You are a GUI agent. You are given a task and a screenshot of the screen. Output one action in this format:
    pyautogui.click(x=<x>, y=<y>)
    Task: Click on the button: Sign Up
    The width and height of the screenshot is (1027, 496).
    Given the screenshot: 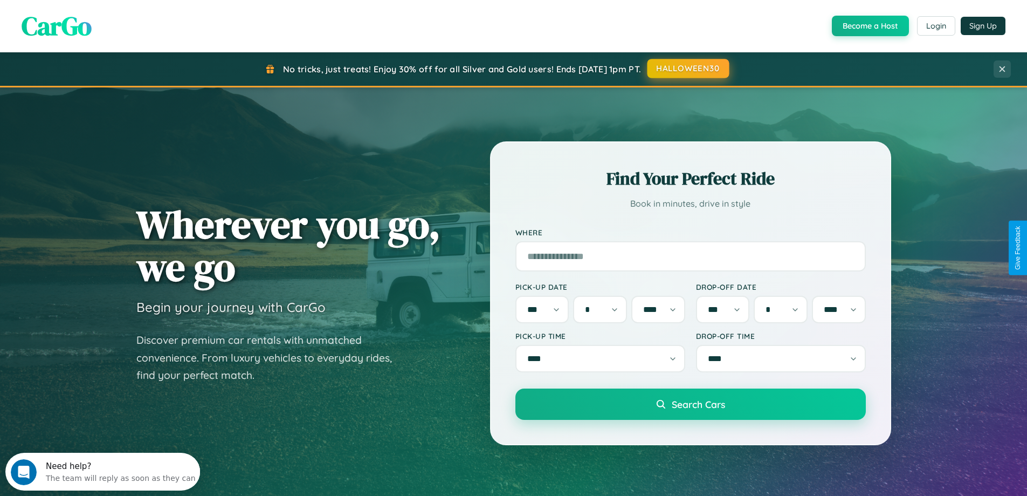 What is the action you would take?
    pyautogui.click(x=983, y=26)
    